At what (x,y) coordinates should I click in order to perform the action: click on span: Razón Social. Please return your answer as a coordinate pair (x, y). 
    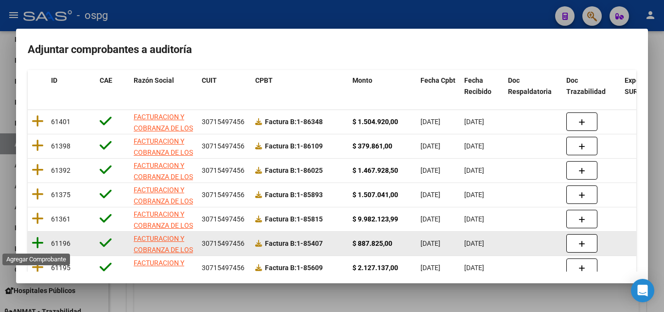
    Looking at the image, I should click on (154, 80).